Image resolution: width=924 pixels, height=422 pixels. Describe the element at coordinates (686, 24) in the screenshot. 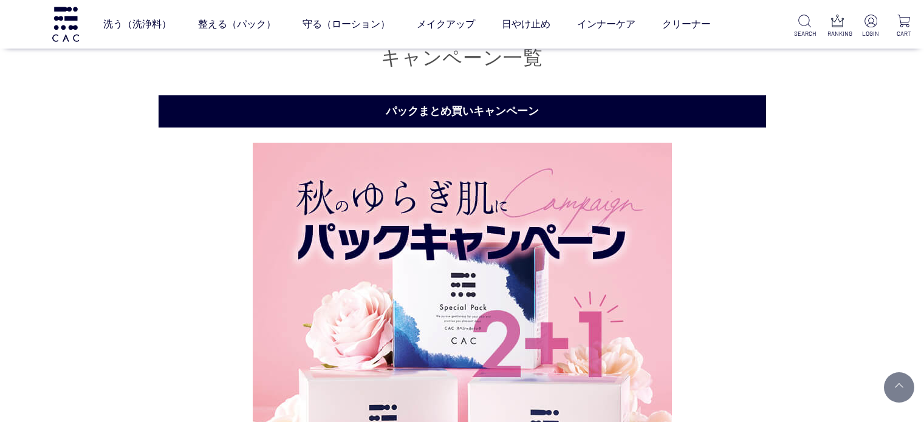

I see `a: クリーナー` at that location.